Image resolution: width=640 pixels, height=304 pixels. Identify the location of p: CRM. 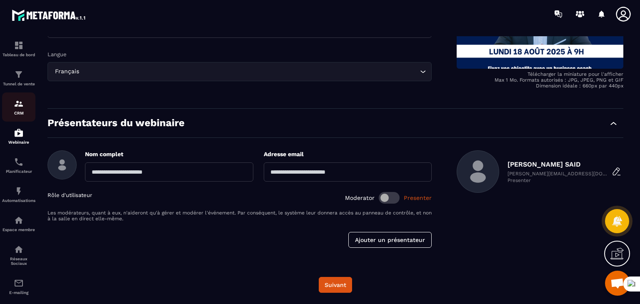
(19, 113).